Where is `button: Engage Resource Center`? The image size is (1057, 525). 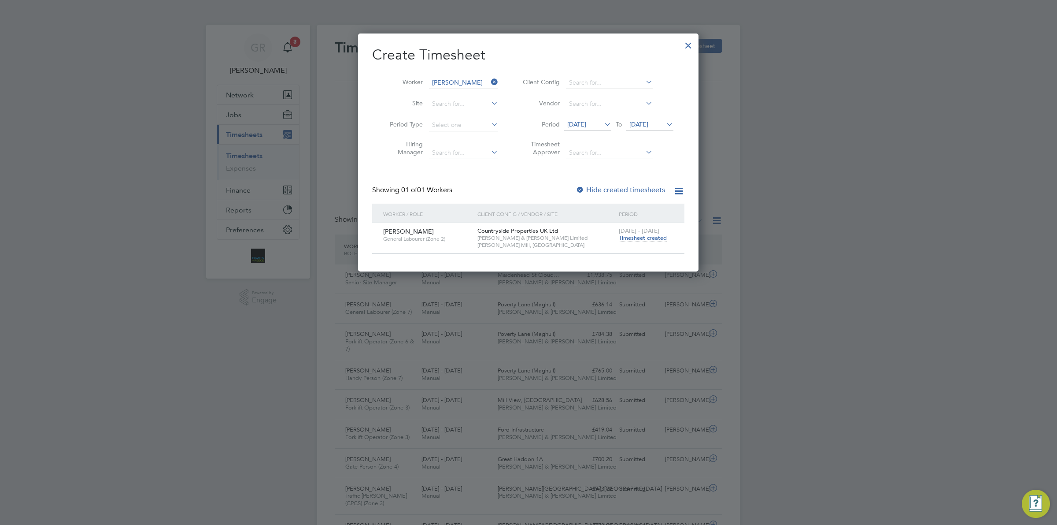 button: Engage Resource Center is located at coordinates (1036, 504).